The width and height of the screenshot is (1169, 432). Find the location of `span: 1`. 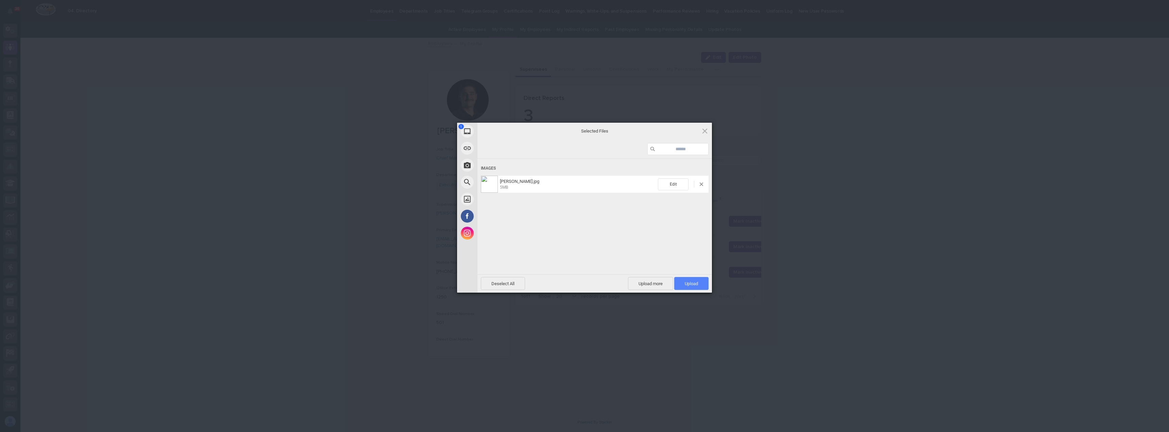

span: 1 is located at coordinates (461, 126).